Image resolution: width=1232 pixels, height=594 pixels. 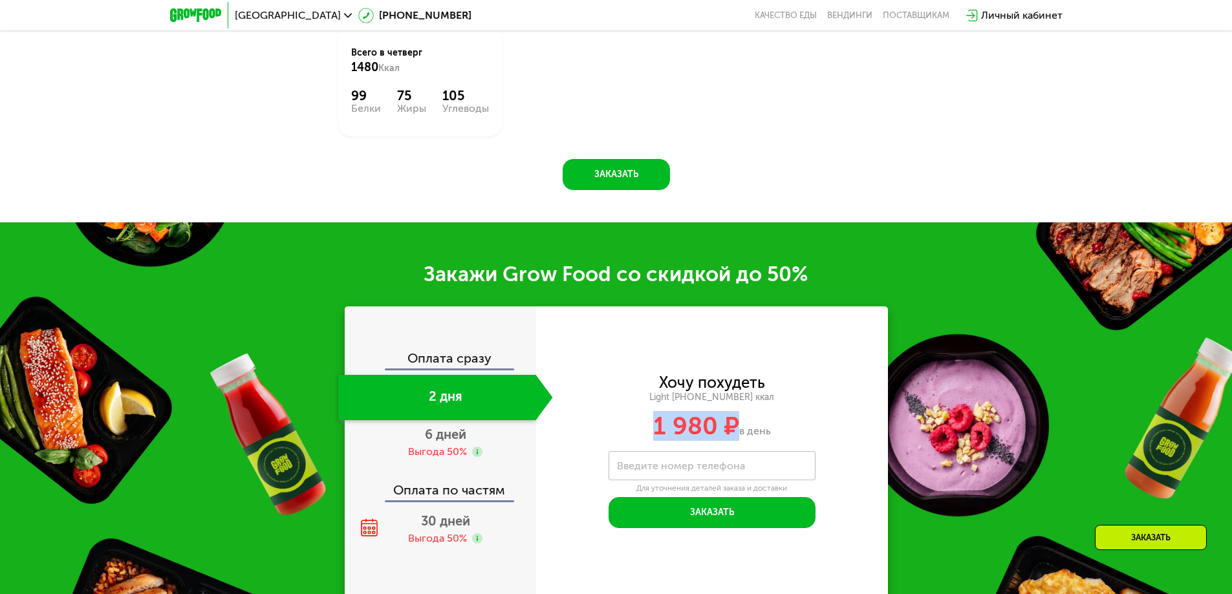 I want to click on span: Ккал, so click(x=389, y=68).